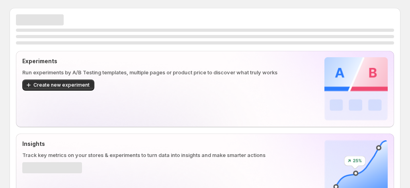  I want to click on span: Create new experiment, so click(61, 85).